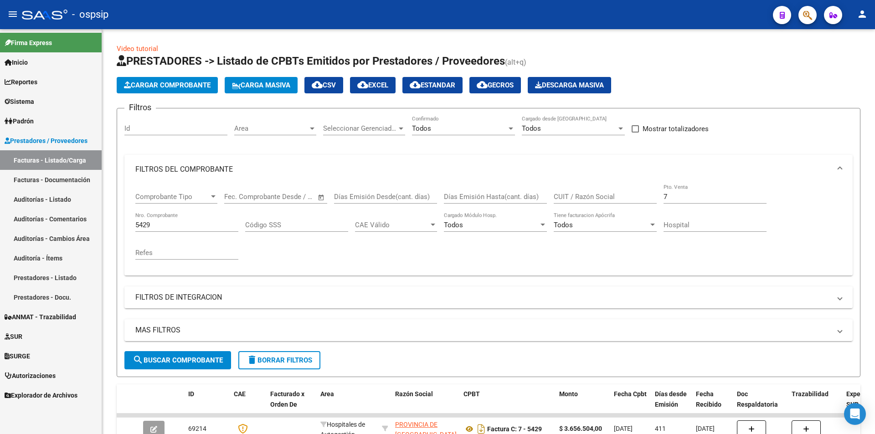 The image size is (875, 434). I want to click on span: CAE, so click(240, 394).